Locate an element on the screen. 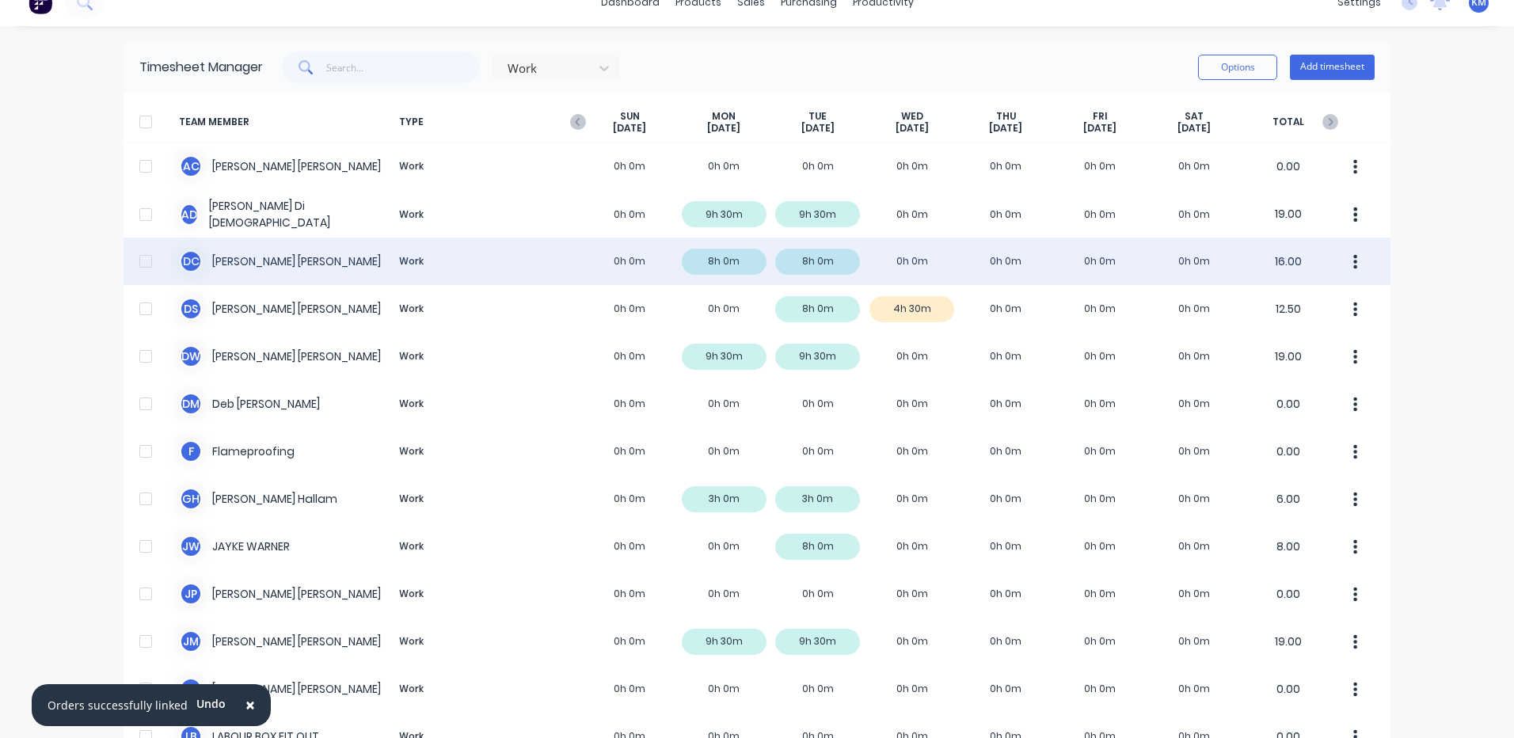 This screenshot has width=1514, height=738. span: TEAM MEMBER is located at coordinates (286, 122).